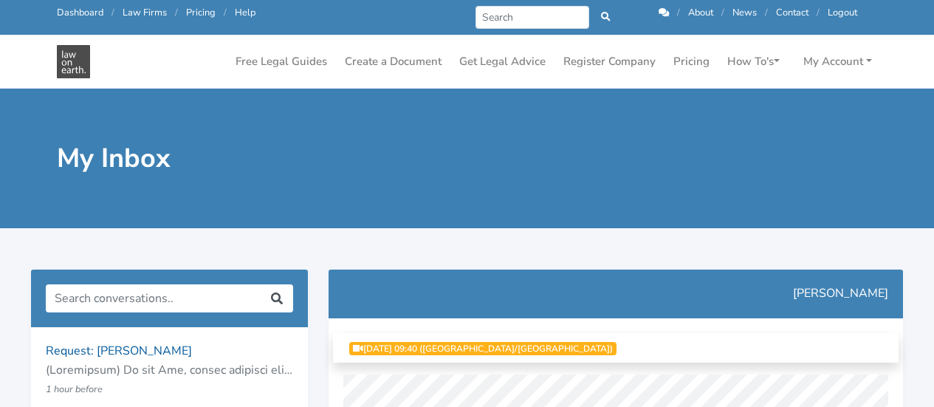 The image size is (934, 407). I want to click on a: Register Company, so click(609, 61).